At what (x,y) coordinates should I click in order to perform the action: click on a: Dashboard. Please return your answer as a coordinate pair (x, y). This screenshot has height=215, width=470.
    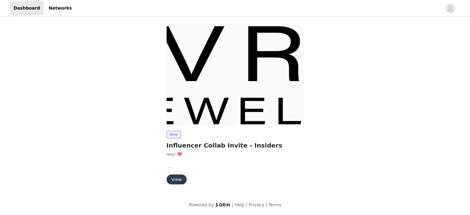
    Looking at the image, I should click on (27, 8).